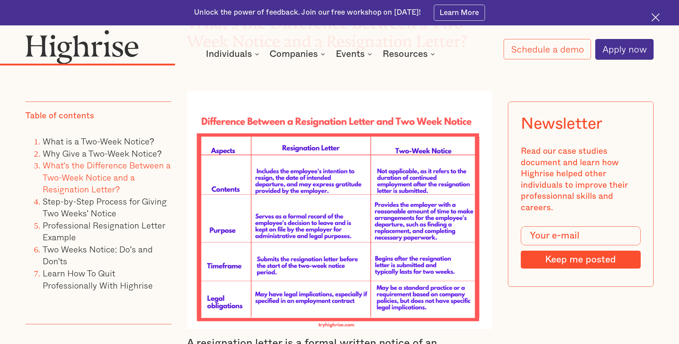 This screenshot has height=344, width=679. I want to click on form: Modal Form, so click(580, 248).